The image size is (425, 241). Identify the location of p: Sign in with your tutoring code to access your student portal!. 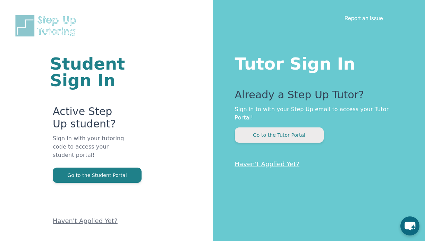
(91, 151).